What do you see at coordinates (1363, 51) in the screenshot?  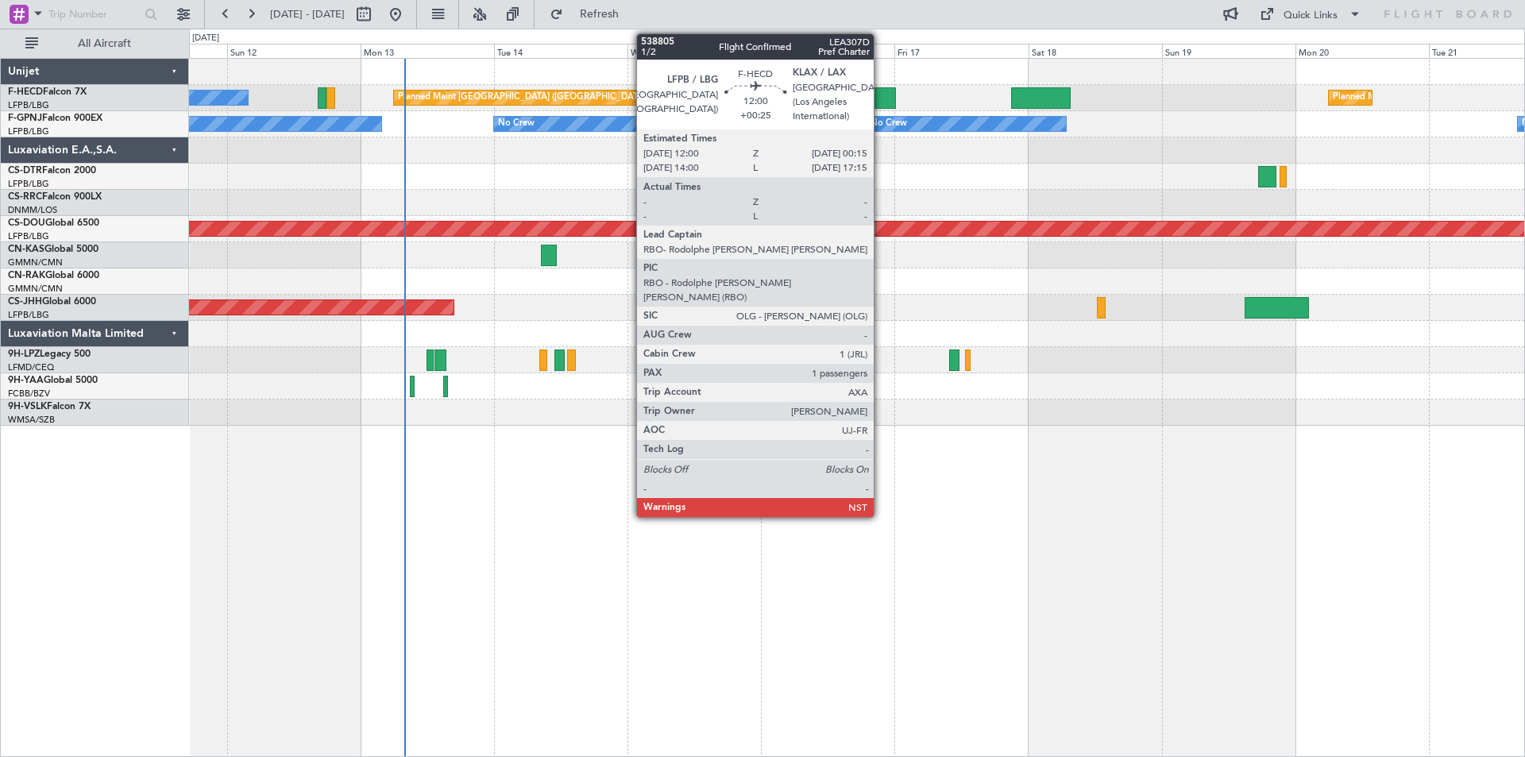 I see `div: Mon 20` at bounding box center [1363, 51].